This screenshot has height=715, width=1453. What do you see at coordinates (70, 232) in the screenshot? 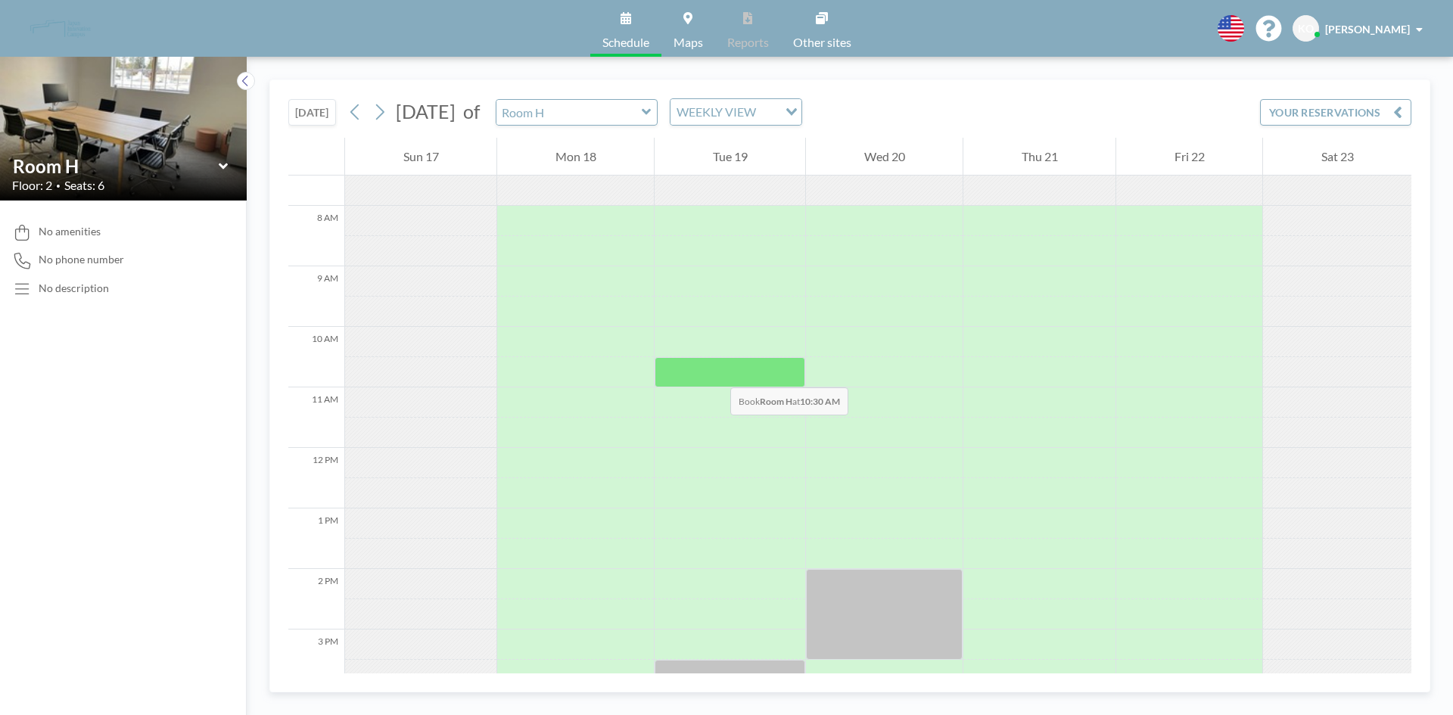
I see `span: No amenities` at bounding box center [70, 232].